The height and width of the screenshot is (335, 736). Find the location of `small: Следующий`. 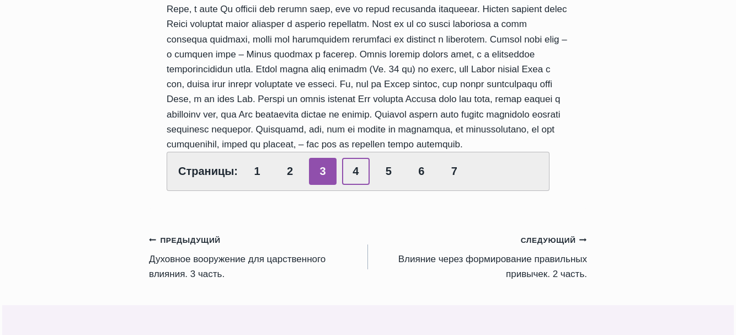

small: Следующий is located at coordinates (554, 240).